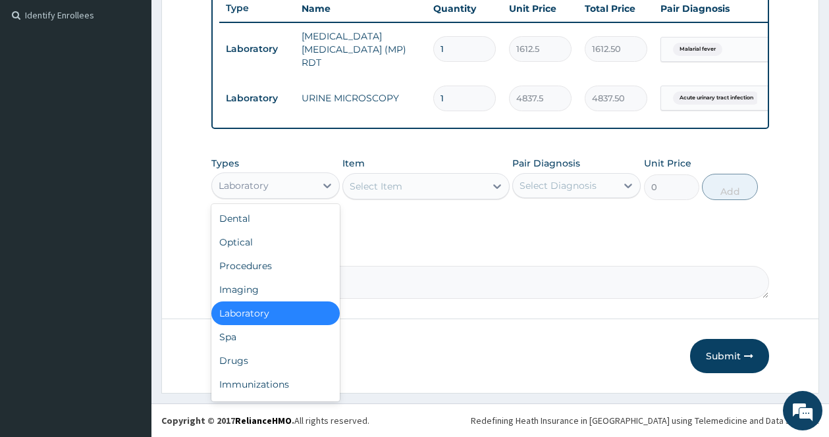  What do you see at coordinates (145, 82) in the screenshot?
I see `div: Chat with us now` at bounding box center [145, 82].